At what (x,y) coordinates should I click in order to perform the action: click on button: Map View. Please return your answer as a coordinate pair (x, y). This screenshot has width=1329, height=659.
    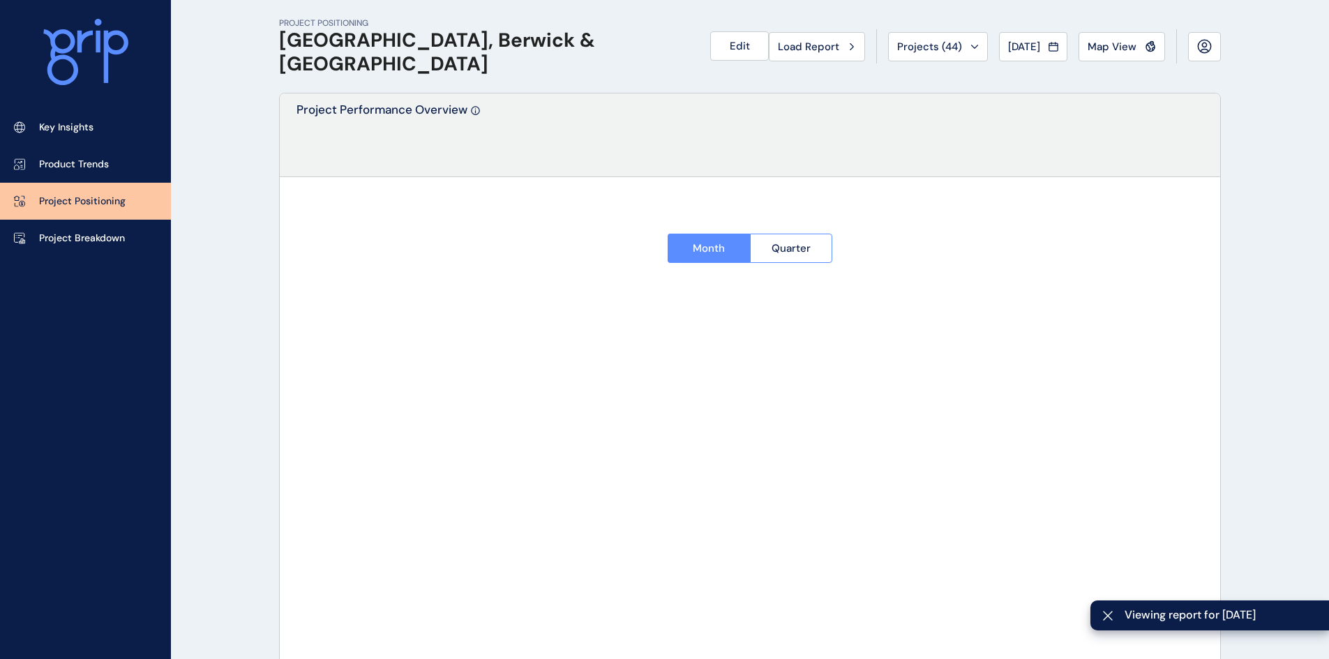
    Looking at the image, I should click on (1122, 47).